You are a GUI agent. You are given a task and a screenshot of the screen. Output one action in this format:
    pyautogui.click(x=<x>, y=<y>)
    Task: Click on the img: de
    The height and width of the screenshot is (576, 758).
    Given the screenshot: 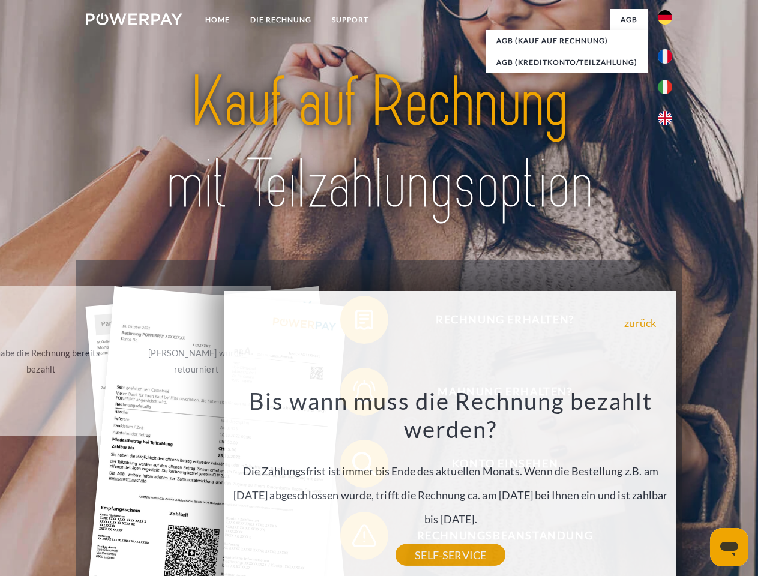 What is the action you would take?
    pyautogui.click(x=665, y=17)
    